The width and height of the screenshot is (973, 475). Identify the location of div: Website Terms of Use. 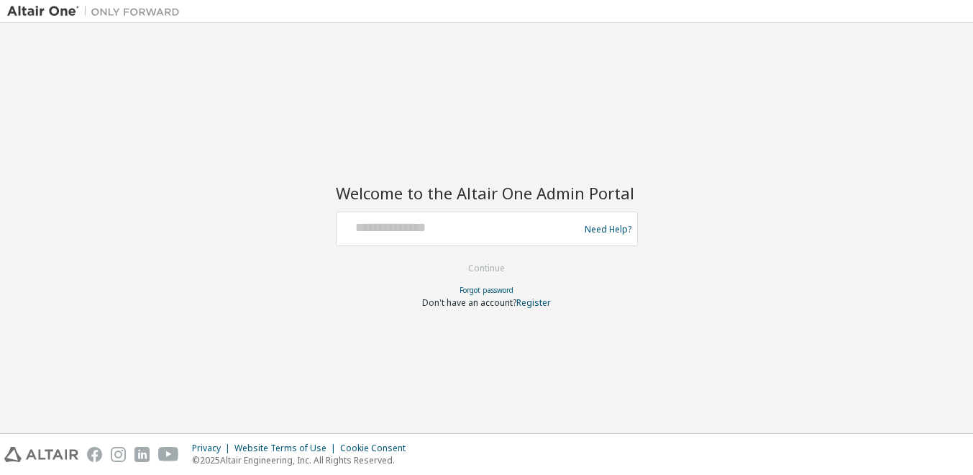
(287, 448).